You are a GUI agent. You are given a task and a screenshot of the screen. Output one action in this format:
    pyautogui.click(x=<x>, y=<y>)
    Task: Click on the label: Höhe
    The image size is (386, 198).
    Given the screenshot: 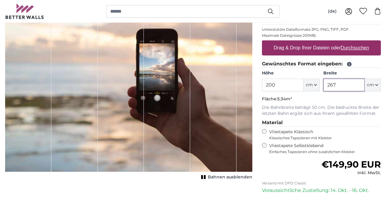 What is the action you would take?
    pyautogui.click(x=291, y=73)
    